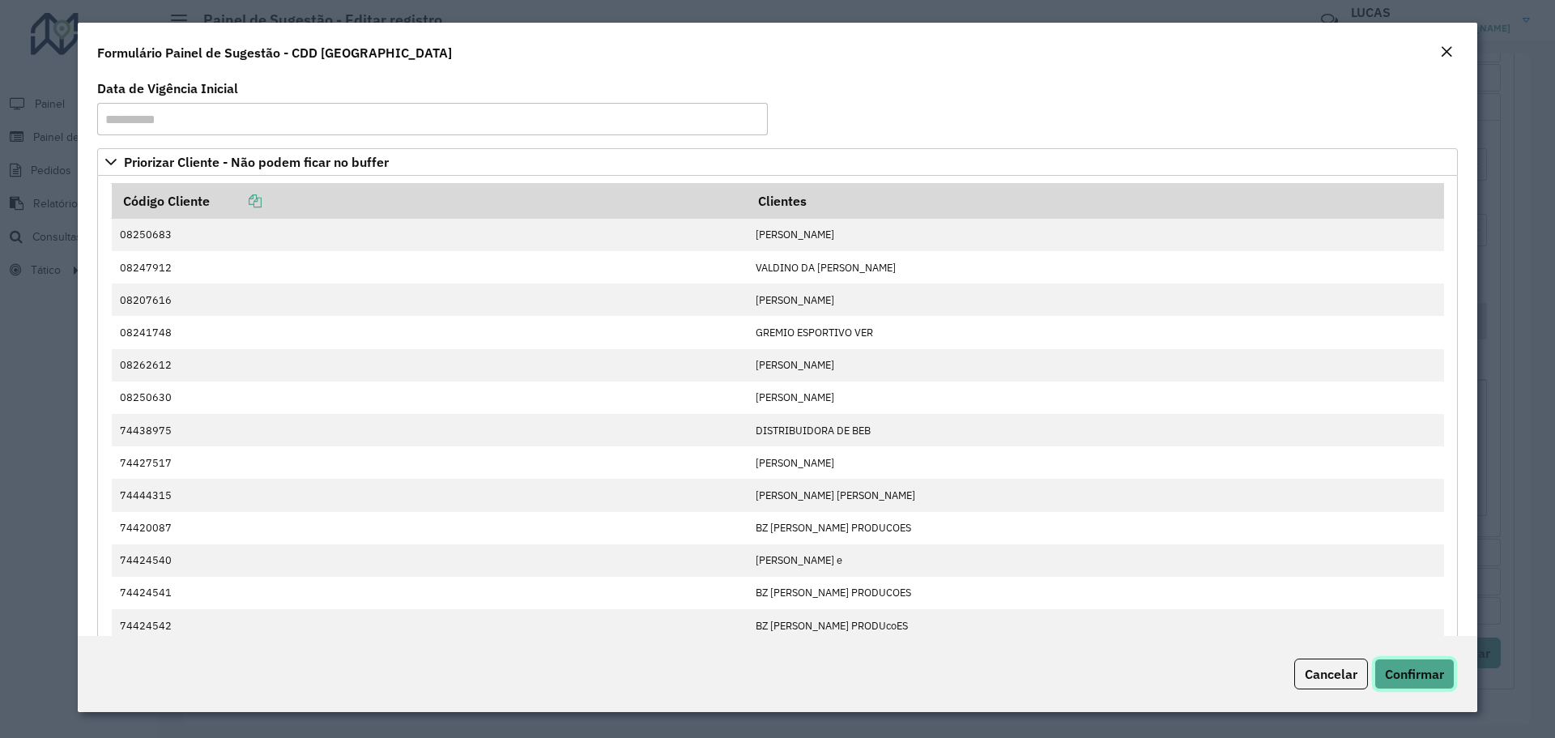  I want to click on span: Cancelar, so click(1331, 674).